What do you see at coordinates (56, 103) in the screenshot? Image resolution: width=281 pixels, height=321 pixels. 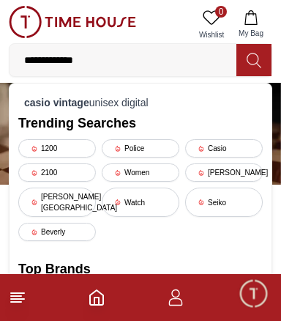 I see `strong: casio vintage` at bounding box center [56, 103].